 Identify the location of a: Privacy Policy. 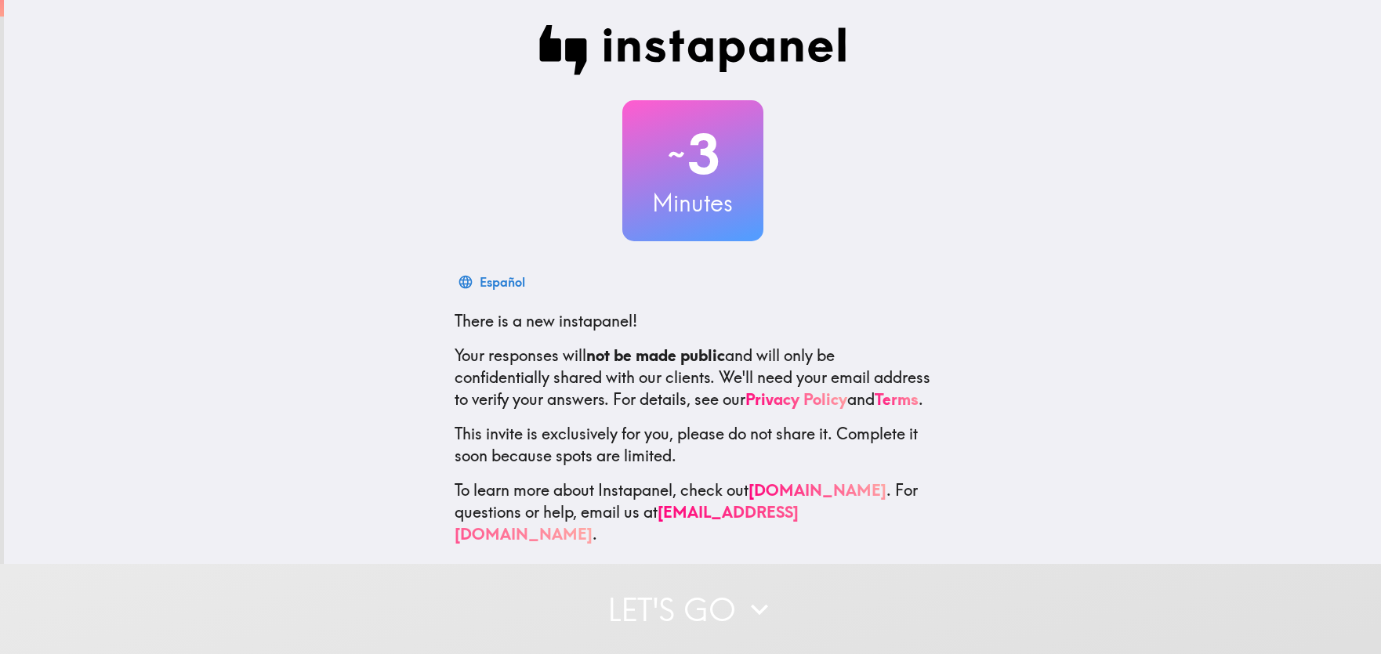
(796, 399).